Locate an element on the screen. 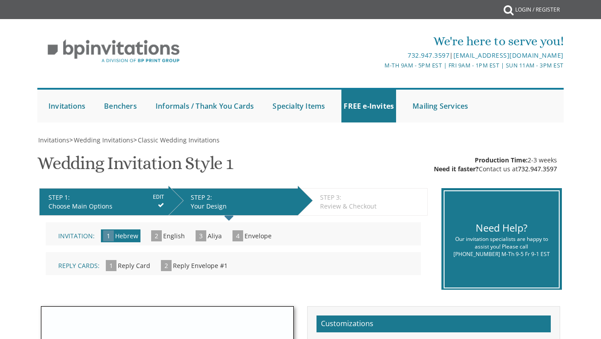  span: Aliya is located at coordinates (215, 236).